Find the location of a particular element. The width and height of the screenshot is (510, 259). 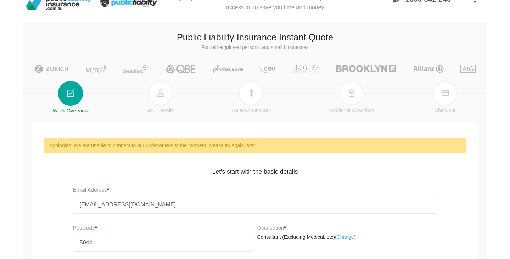

p: For self employed persons and small businesses is located at coordinates (255, 48).